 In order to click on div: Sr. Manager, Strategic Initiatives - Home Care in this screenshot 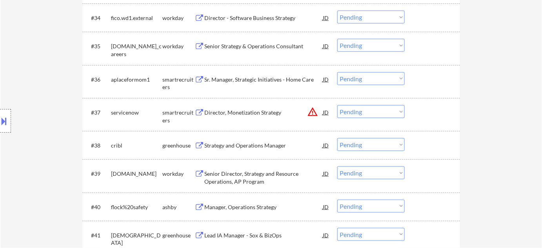, I will do `click(263, 80)`.